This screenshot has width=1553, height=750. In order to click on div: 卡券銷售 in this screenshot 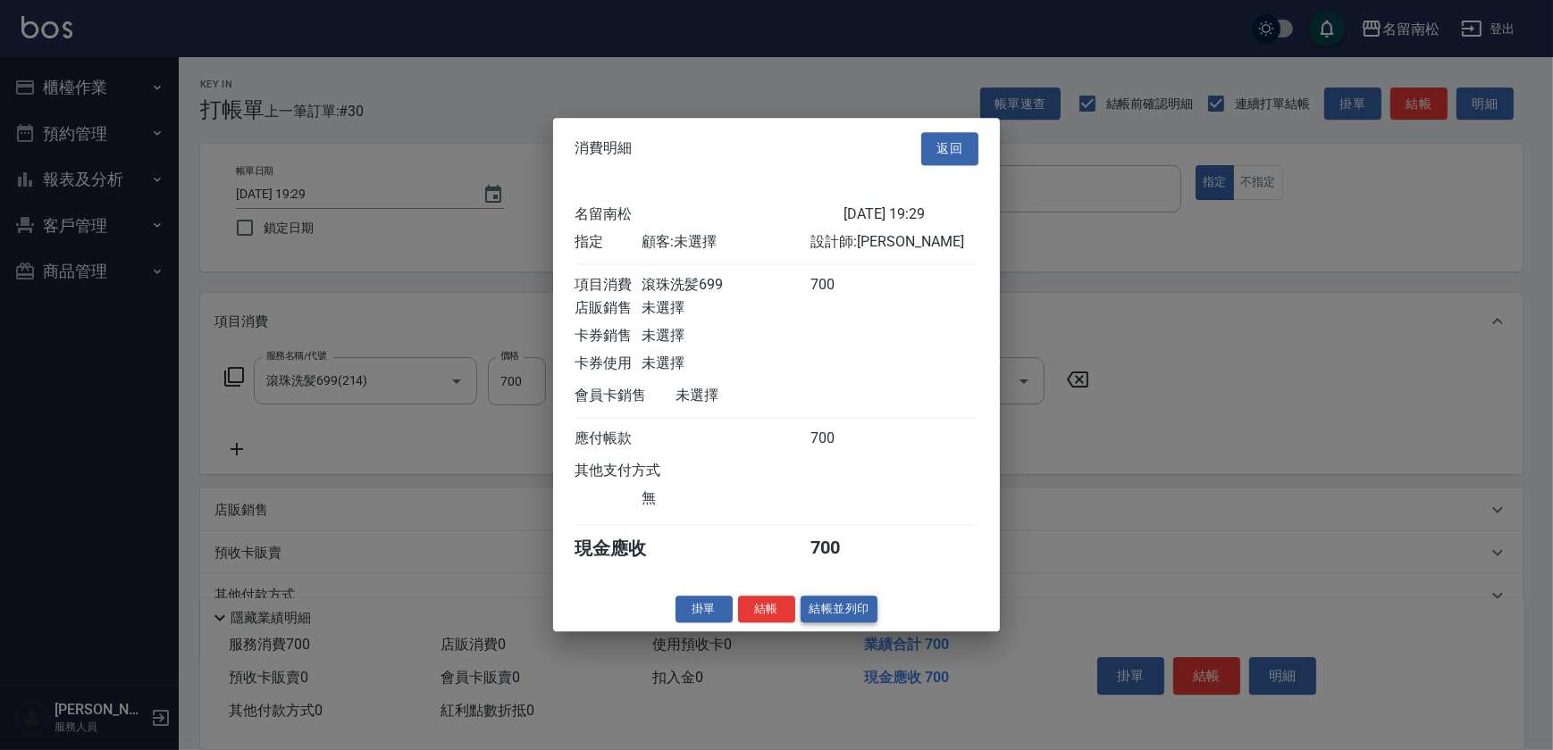, I will do `click(607, 336)`.